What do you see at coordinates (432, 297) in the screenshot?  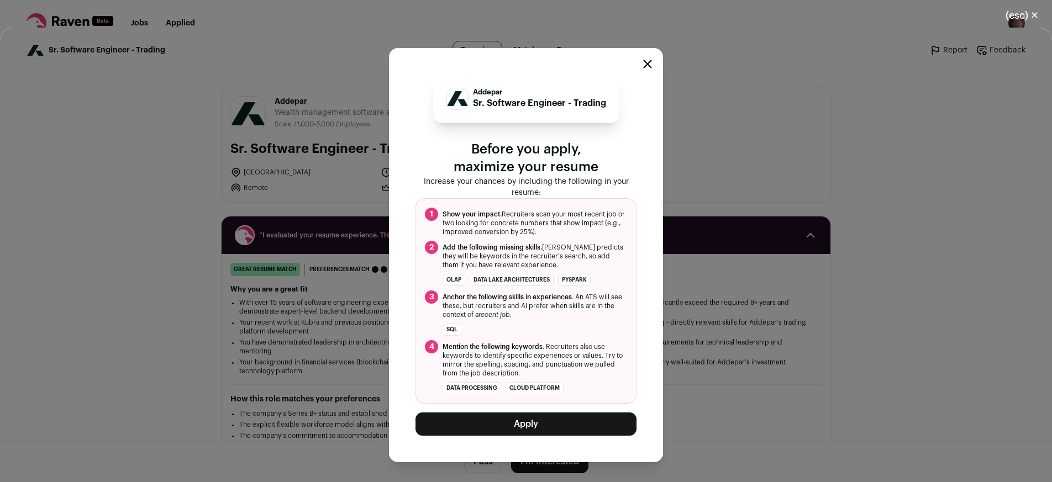 I see `span: 3` at bounding box center [432, 297].